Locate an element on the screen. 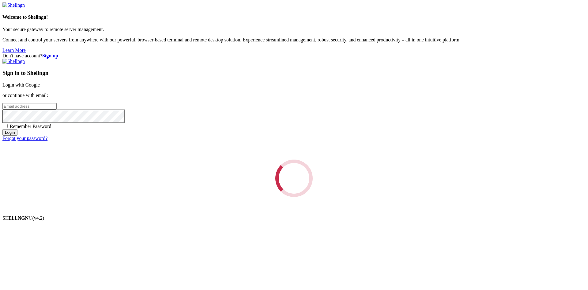  span: Remember Password is located at coordinates (31, 126).